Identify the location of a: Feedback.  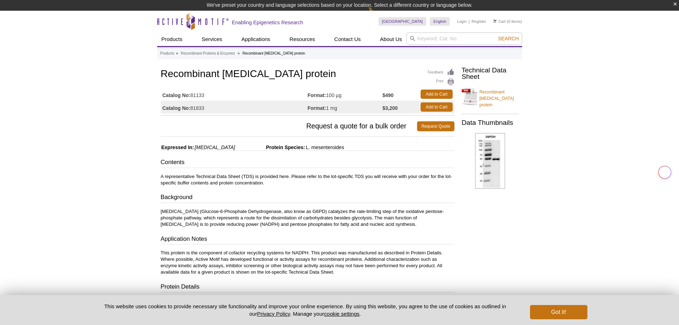
(441, 72).